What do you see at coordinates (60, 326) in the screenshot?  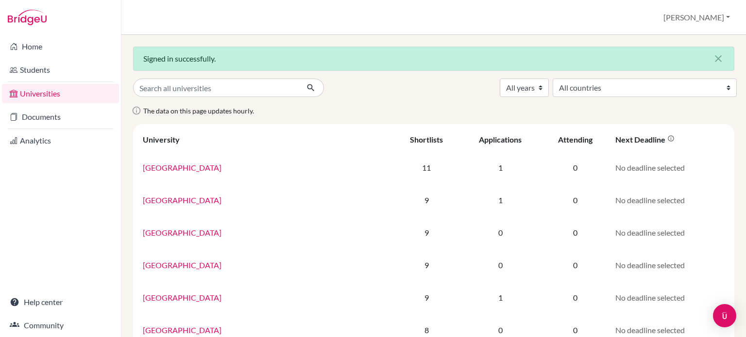 I see `a: Community` at bounding box center [60, 326].